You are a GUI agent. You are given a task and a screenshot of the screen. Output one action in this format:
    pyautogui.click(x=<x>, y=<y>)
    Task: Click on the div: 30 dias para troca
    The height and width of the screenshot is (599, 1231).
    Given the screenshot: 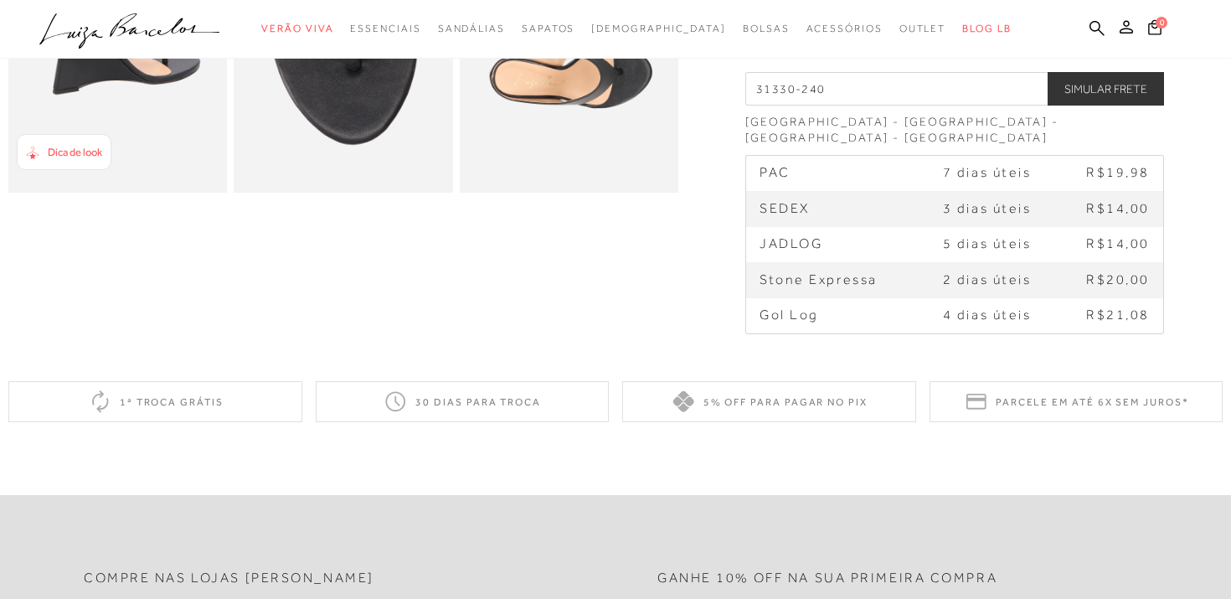 What is the action you would take?
    pyautogui.click(x=462, y=401)
    